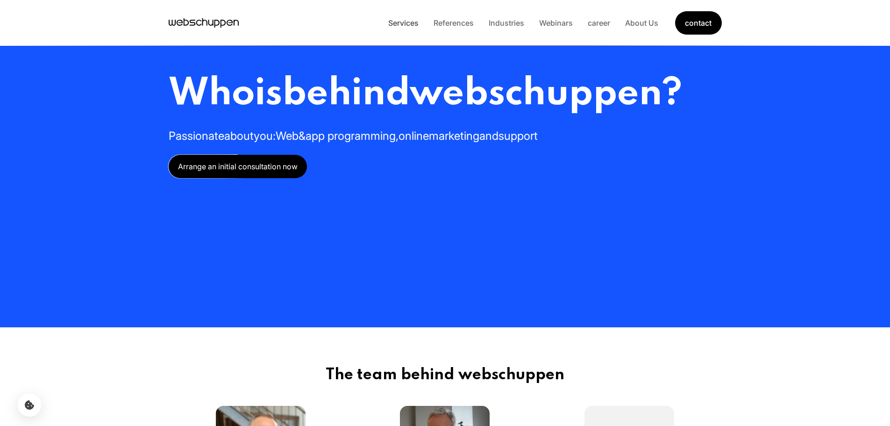 This screenshot has height=426, width=890. I want to click on a: Get Started, so click(699, 23).